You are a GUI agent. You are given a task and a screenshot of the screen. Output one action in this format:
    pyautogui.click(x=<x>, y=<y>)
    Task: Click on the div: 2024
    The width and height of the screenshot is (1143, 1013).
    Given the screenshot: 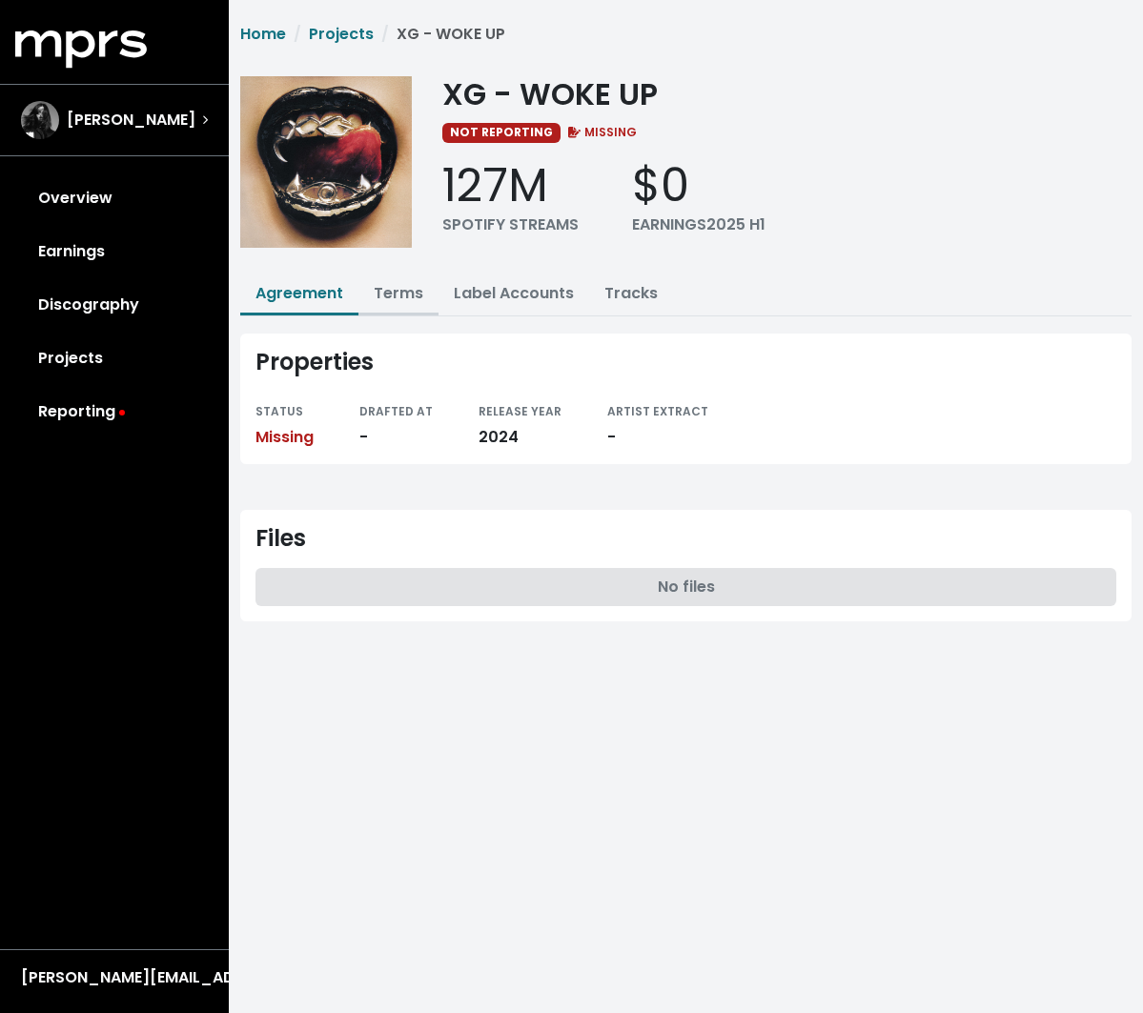 What is the action you would take?
    pyautogui.click(x=519, y=437)
    